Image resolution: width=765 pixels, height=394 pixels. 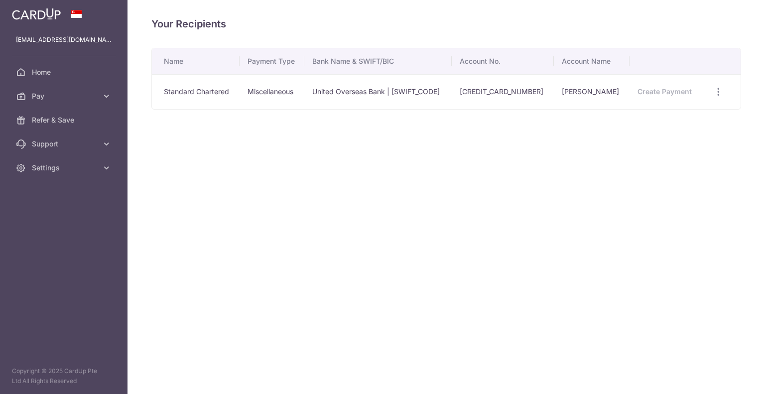 What do you see at coordinates (591, 61) in the screenshot?
I see `th: Account Name` at bounding box center [591, 61].